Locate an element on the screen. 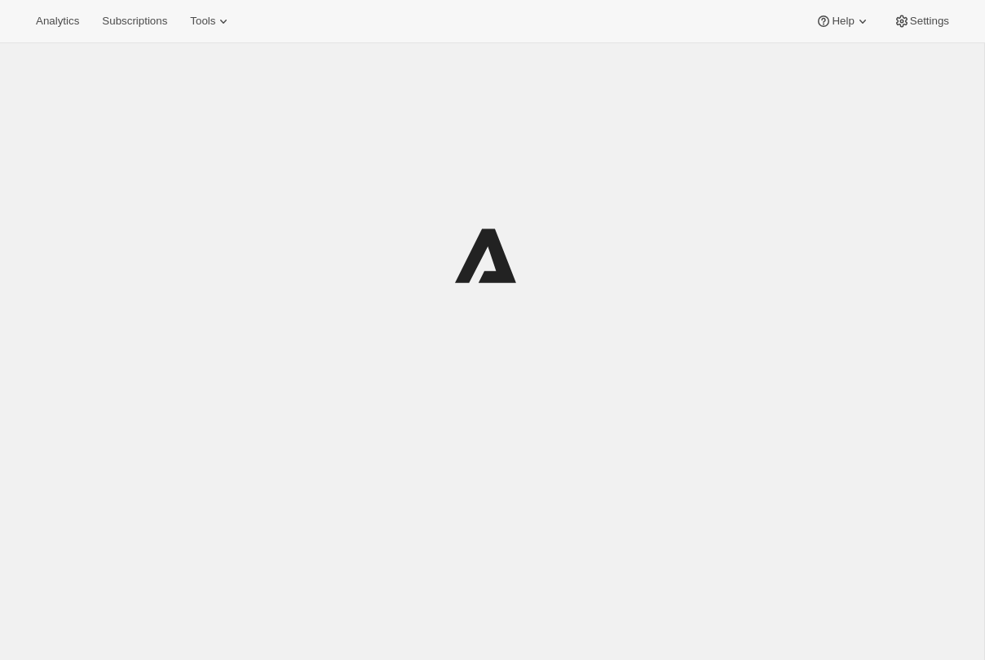 The width and height of the screenshot is (985, 660). span: Subscriptions is located at coordinates (135, 21).